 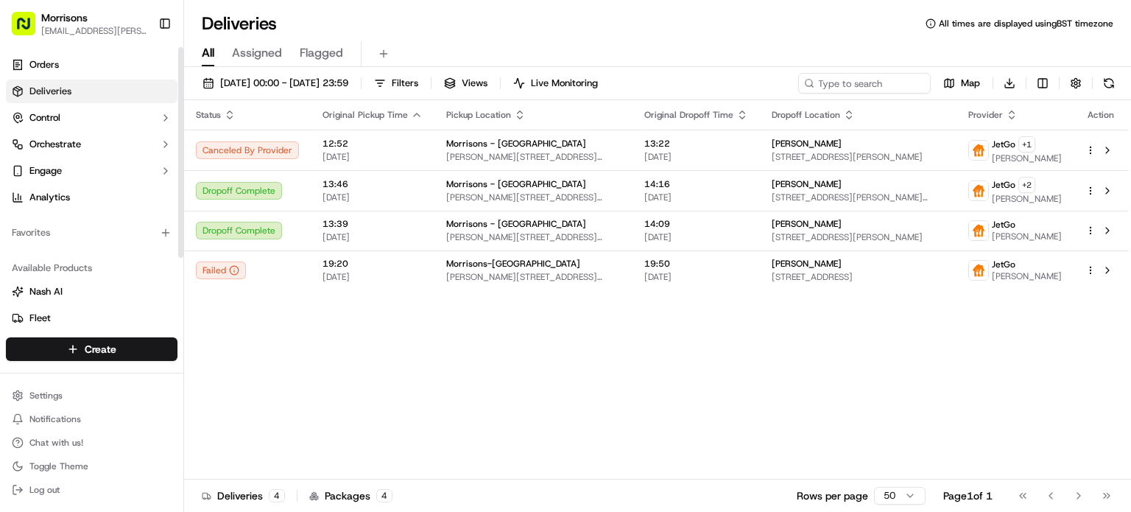 I want to click on span: Provider, so click(x=985, y=115).